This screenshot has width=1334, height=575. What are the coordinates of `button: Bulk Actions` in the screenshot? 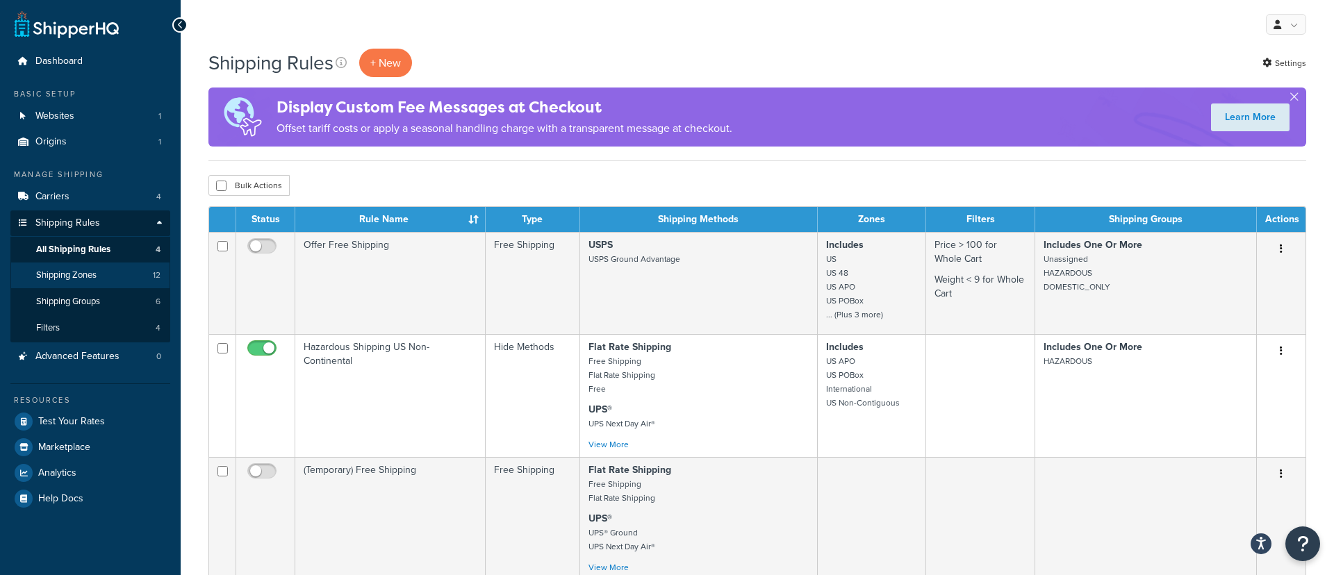 It's located at (249, 186).